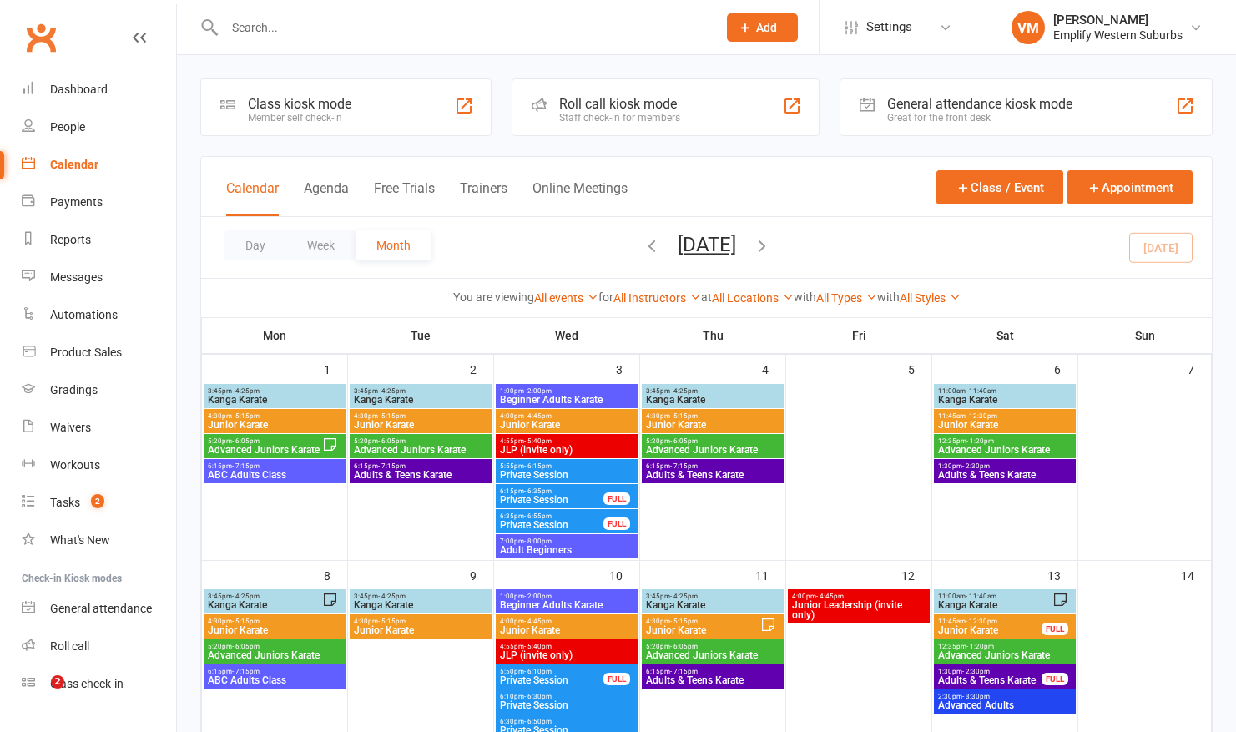 This screenshot has width=1236, height=732. Describe the element at coordinates (70, 427) in the screenshot. I see `div: Waivers` at that location.